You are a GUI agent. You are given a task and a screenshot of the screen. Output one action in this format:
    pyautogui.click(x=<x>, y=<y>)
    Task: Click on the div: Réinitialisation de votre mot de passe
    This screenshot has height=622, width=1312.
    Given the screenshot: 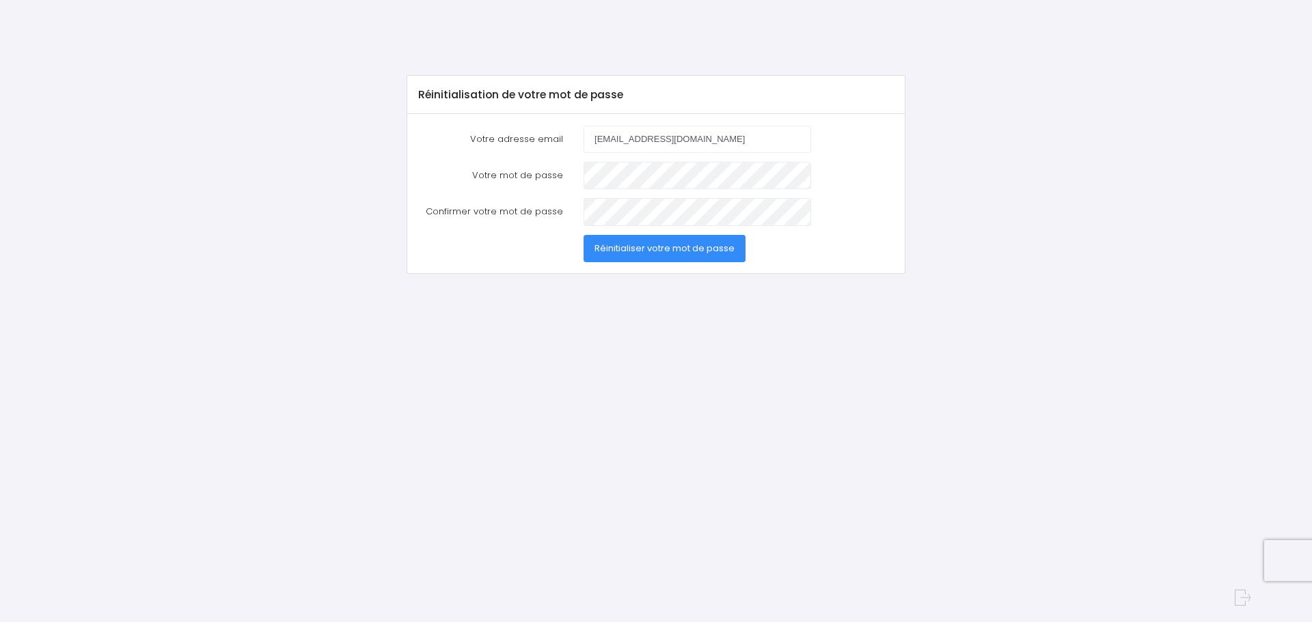 What is the action you would take?
    pyautogui.click(x=656, y=95)
    